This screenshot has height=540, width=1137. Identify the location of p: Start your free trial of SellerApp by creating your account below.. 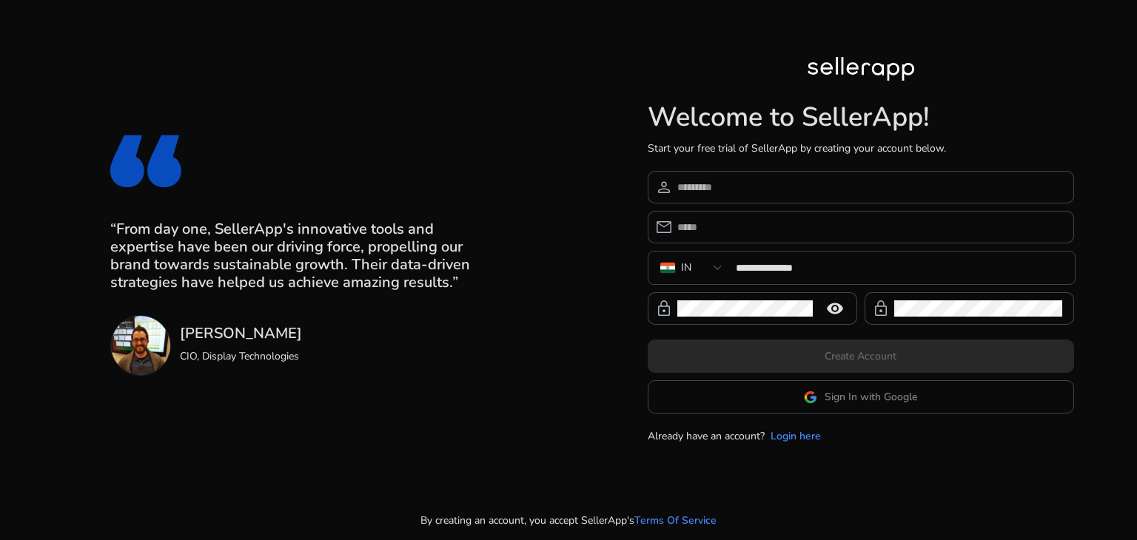
(861, 148).